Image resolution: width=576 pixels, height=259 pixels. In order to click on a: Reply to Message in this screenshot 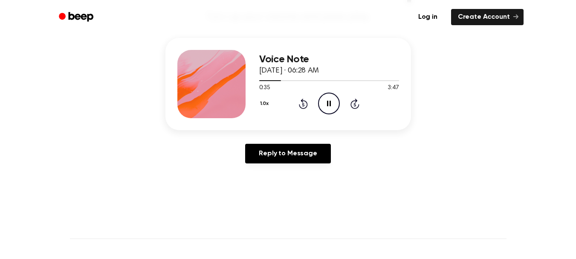, I will do `click(288, 154)`.